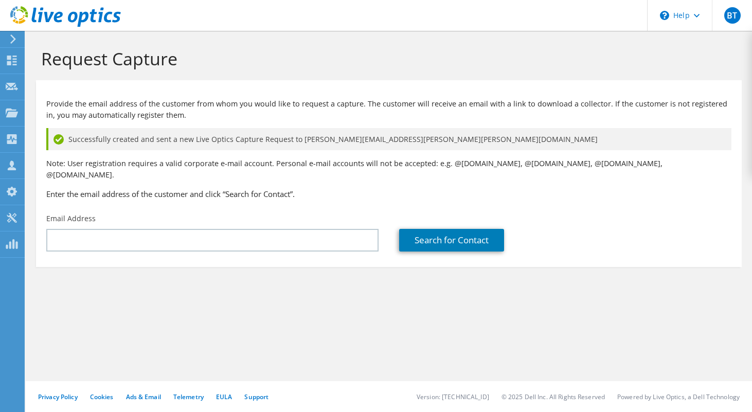 Image resolution: width=752 pixels, height=412 pixels. What do you see at coordinates (58, 396) in the screenshot?
I see `a: Privacy Policy` at bounding box center [58, 396].